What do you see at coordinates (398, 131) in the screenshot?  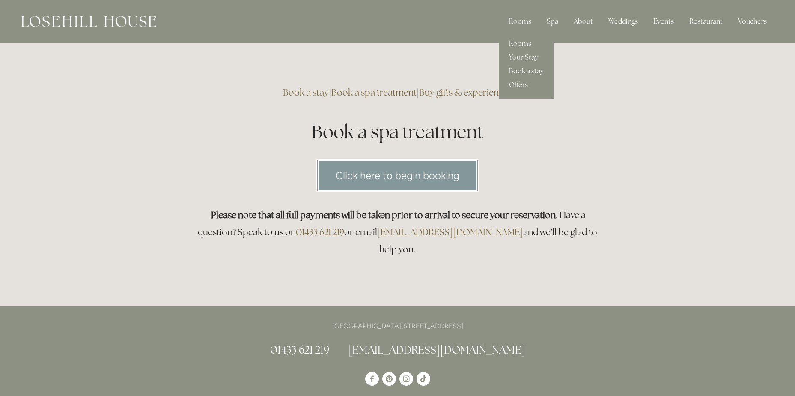 I see `h1: Book a spa treatment` at bounding box center [398, 131].